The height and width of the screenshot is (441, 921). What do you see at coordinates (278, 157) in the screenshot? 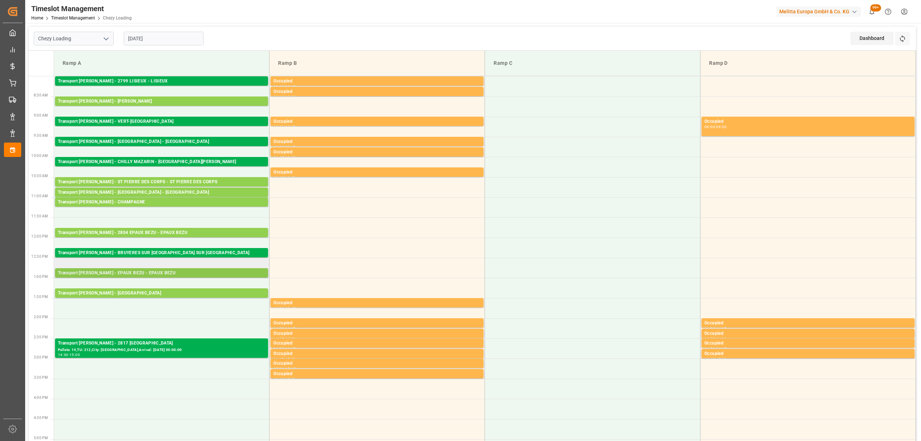
I see `div: 09:45` at bounding box center [278, 157].